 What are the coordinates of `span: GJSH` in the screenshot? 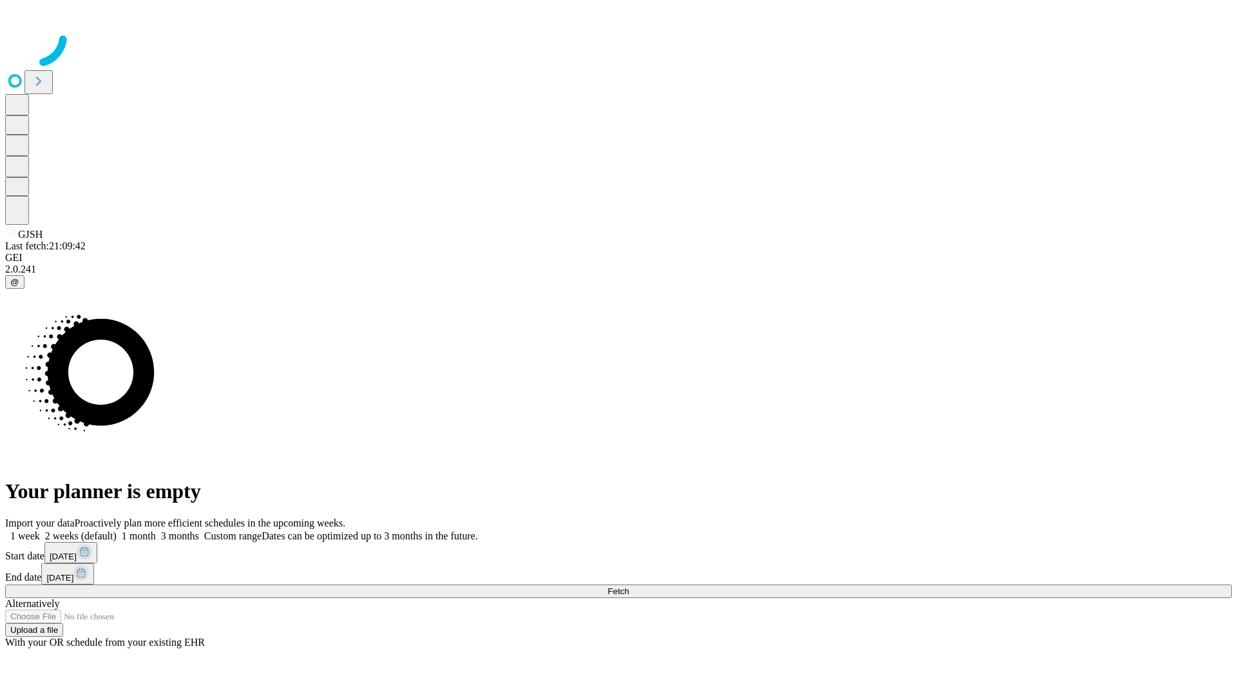 It's located at (30, 234).